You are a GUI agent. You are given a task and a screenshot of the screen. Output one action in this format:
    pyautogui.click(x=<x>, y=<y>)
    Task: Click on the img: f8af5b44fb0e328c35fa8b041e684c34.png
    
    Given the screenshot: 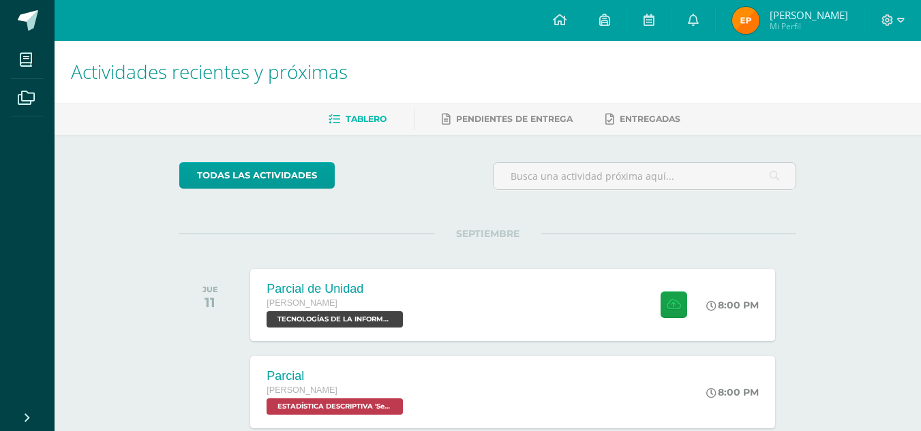 What is the action you would take?
    pyautogui.click(x=746, y=20)
    